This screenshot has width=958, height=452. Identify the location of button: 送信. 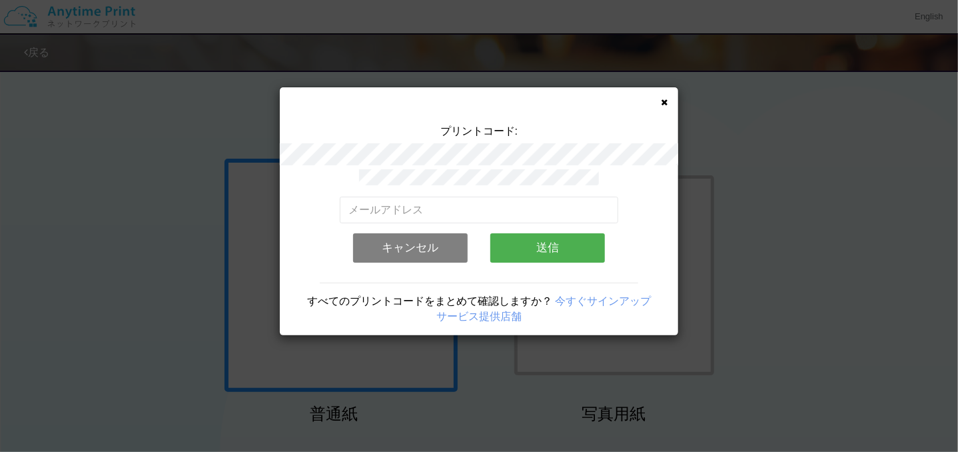
(547, 248).